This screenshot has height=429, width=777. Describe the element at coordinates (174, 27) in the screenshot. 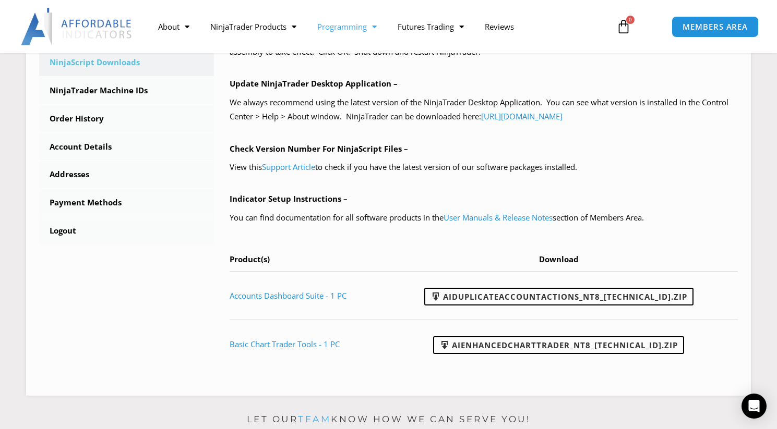

I see `a: About` at that location.